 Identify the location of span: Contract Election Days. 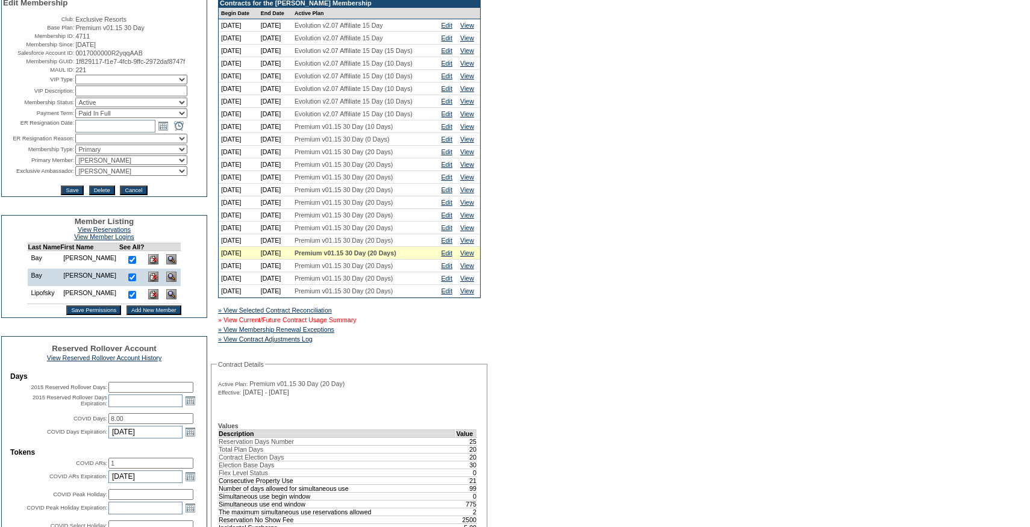
(251, 457).